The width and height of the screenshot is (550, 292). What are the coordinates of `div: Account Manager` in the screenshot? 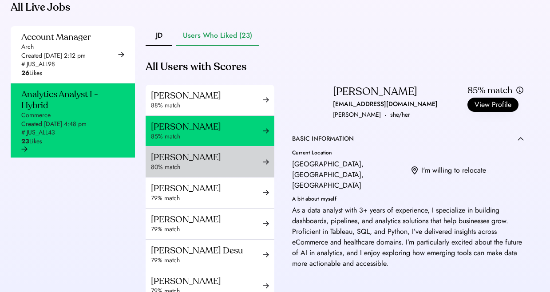 It's located at (56, 37).